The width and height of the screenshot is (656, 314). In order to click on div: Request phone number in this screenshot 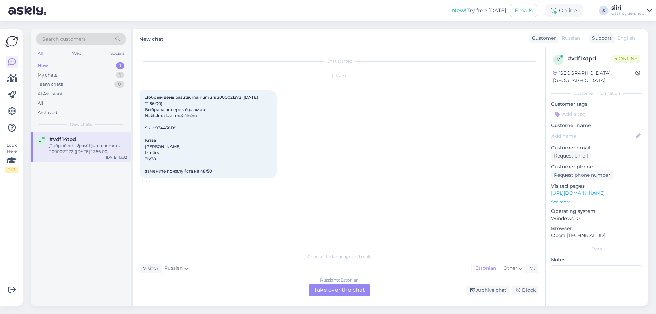, I will do `click(582, 175)`.